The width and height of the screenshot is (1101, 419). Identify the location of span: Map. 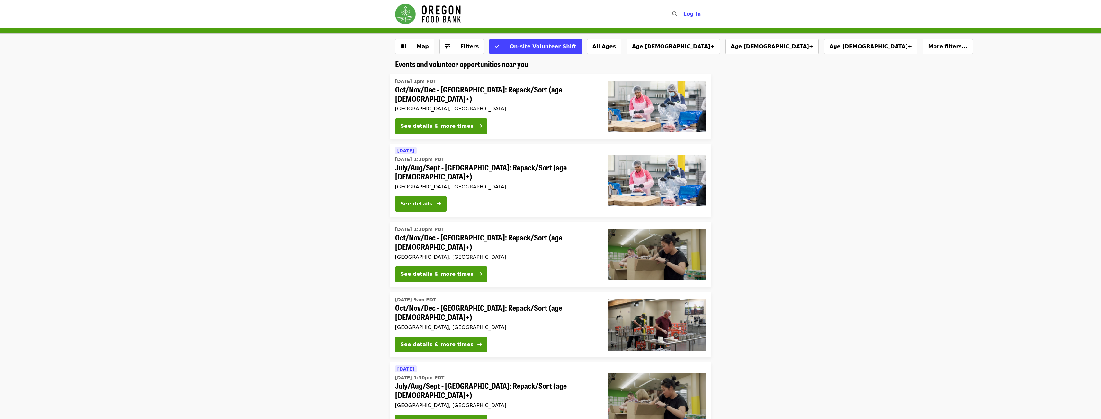
(423, 46).